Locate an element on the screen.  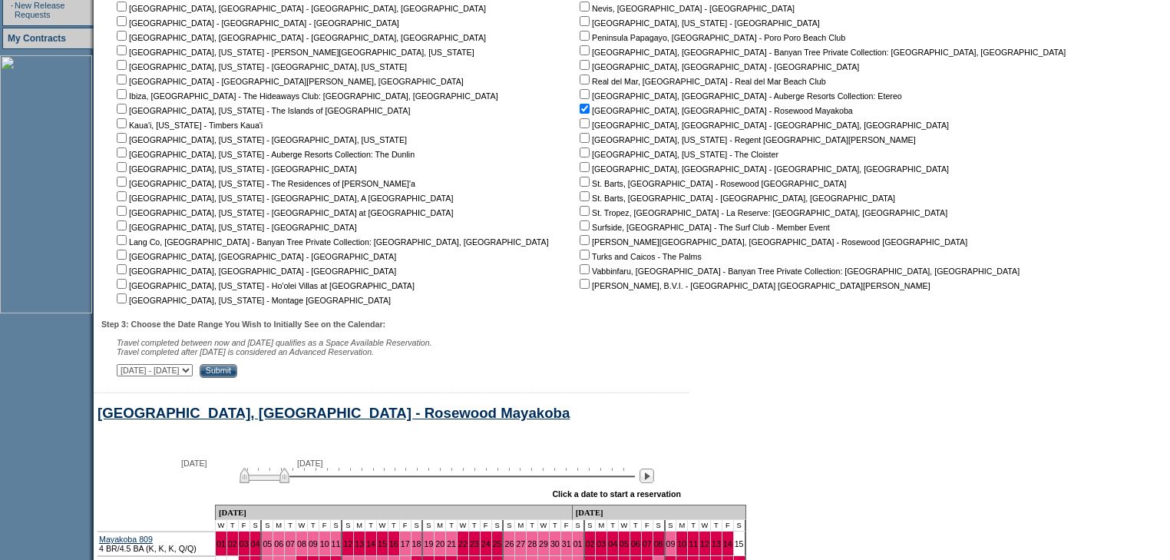
a: 17 is located at coordinates (405, 544).